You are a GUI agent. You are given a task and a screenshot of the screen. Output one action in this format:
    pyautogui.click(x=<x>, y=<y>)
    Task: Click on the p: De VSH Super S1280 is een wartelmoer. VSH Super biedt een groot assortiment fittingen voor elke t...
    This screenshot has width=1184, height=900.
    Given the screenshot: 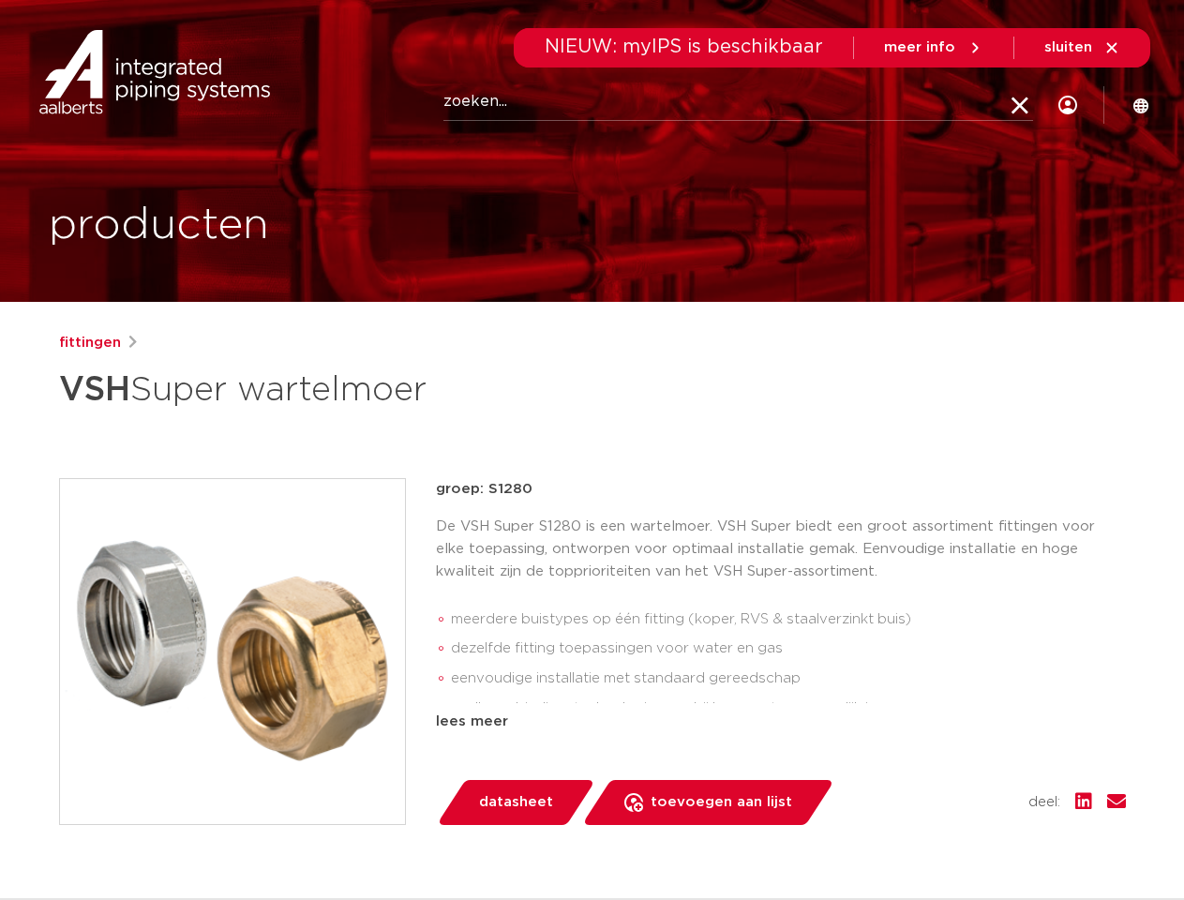 What is the action you would take?
    pyautogui.click(x=781, y=549)
    